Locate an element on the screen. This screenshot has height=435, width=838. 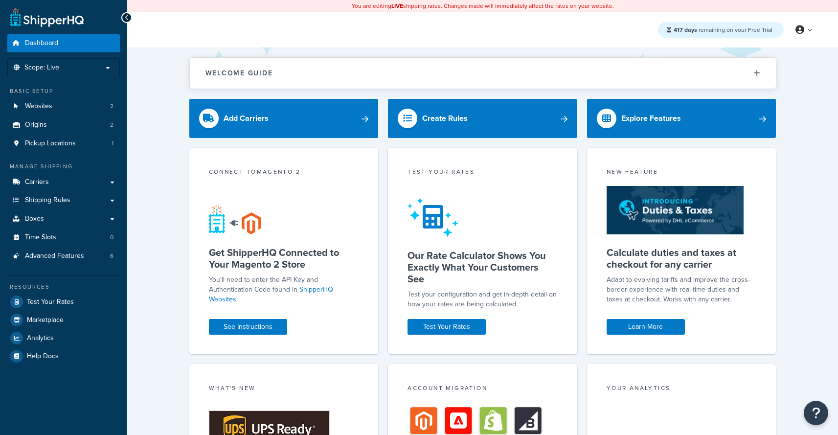
h5: Calculate duties and taxes at checkout for any carrier is located at coordinates (682, 258).